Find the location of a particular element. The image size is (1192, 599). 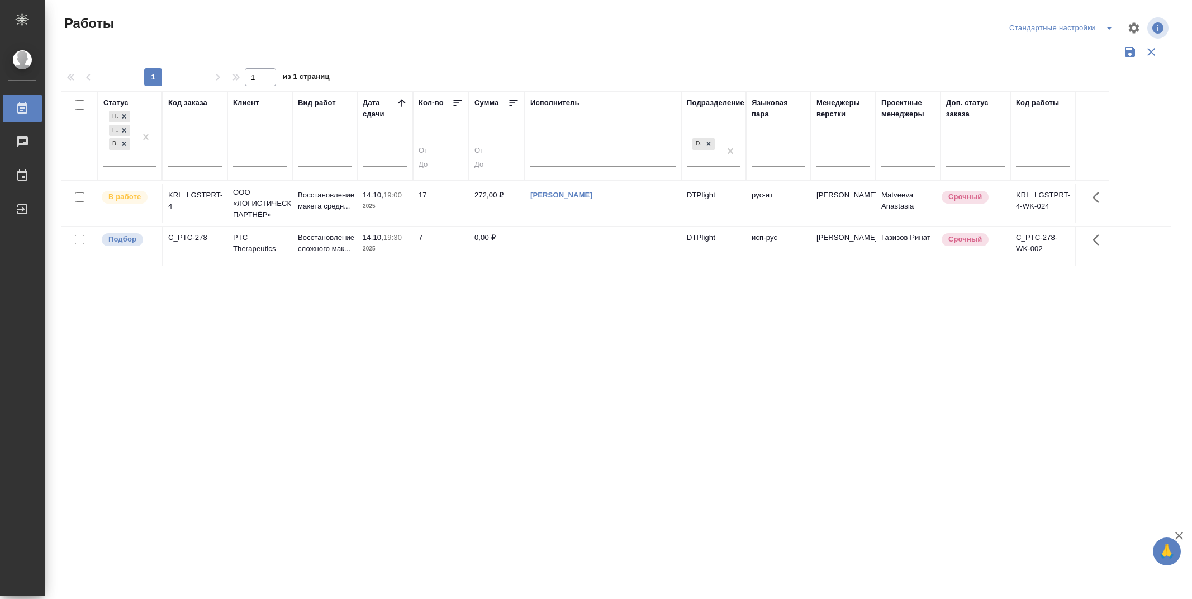

td: 272,00 ₽ is located at coordinates (497, 203).